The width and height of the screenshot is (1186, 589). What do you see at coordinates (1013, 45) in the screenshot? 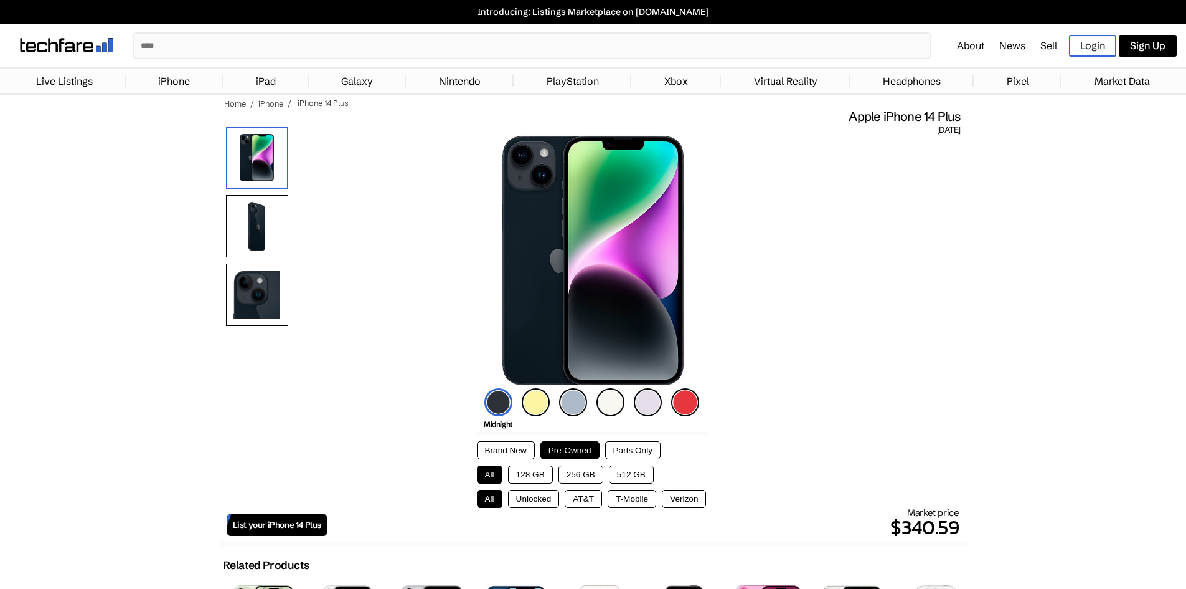
I see `a: News` at bounding box center [1013, 45].